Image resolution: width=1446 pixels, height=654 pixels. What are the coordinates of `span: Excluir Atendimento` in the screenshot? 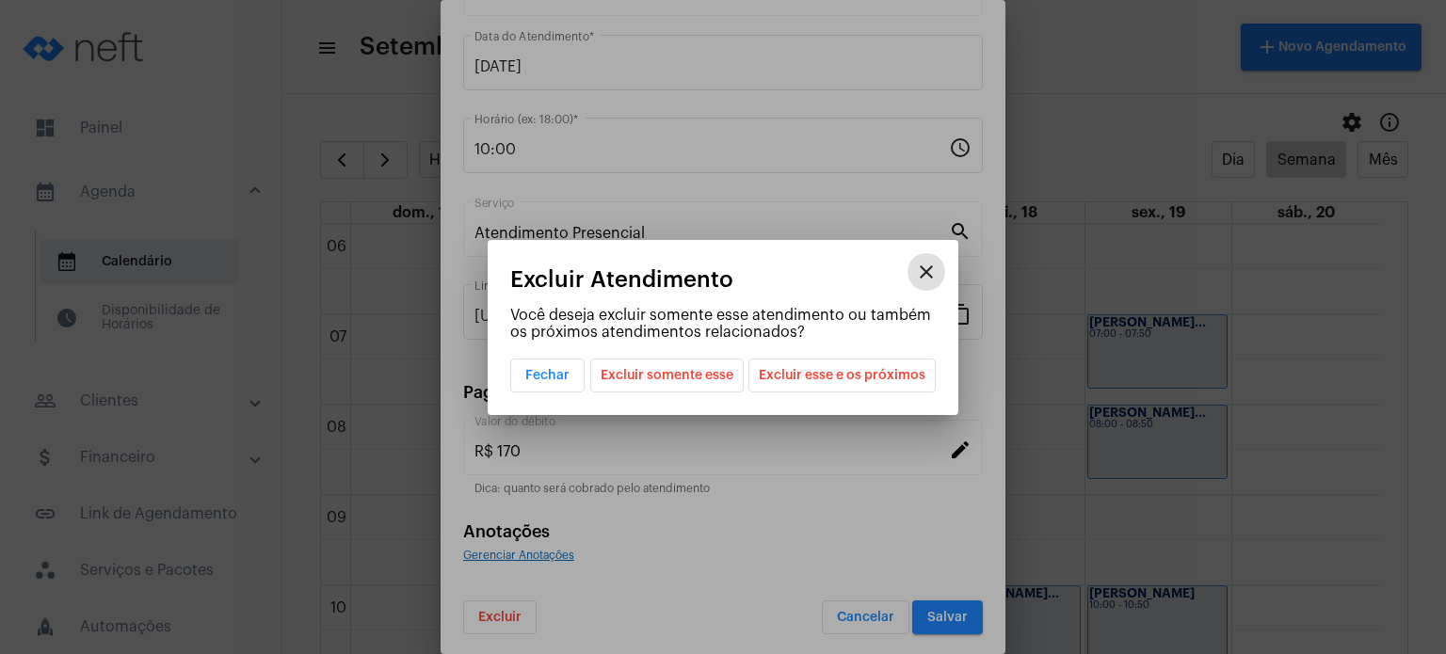 It's located at (621, 280).